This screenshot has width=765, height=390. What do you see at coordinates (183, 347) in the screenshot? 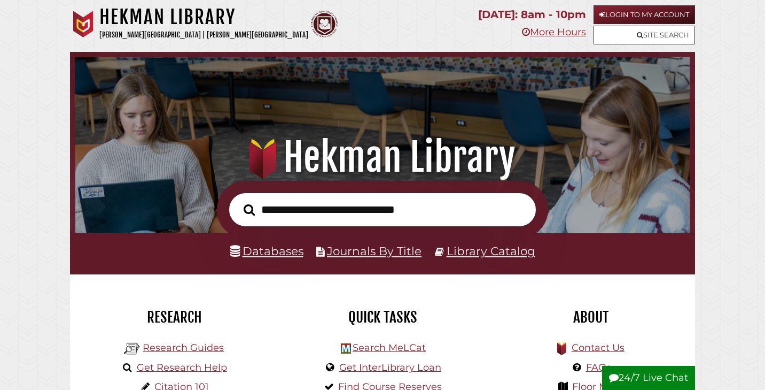
I see `a: Research Guides` at bounding box center [183, 347].